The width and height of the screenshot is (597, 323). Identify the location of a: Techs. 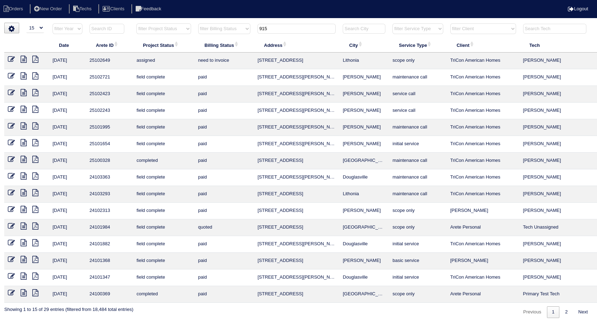
(83, 9).